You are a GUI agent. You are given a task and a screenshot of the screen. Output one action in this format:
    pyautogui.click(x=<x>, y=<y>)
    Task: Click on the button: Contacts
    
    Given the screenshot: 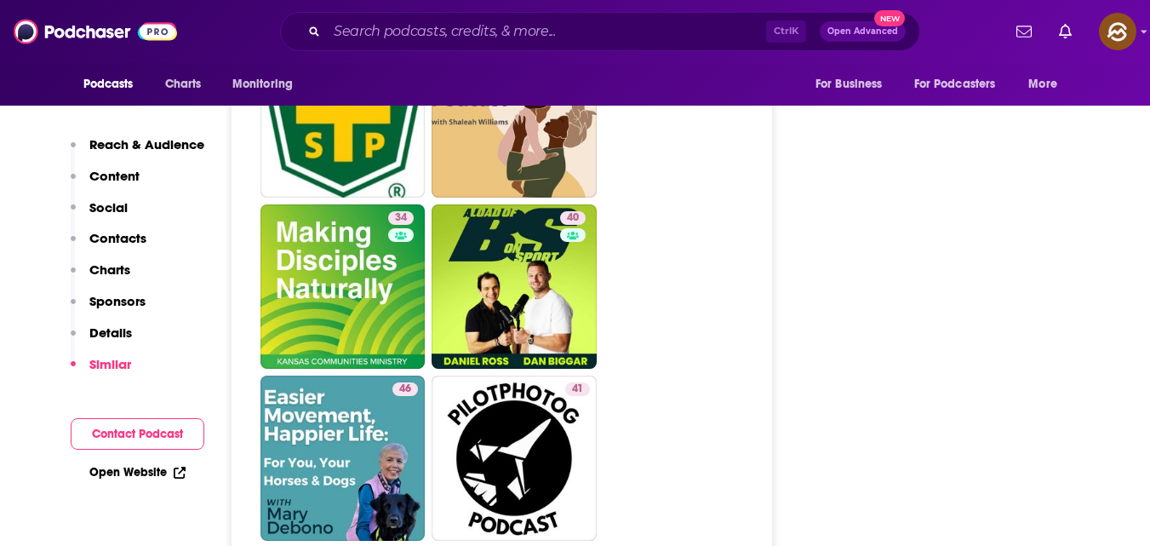 What is the action you would take?
    pyautogui.click(x=108, y=245)
    